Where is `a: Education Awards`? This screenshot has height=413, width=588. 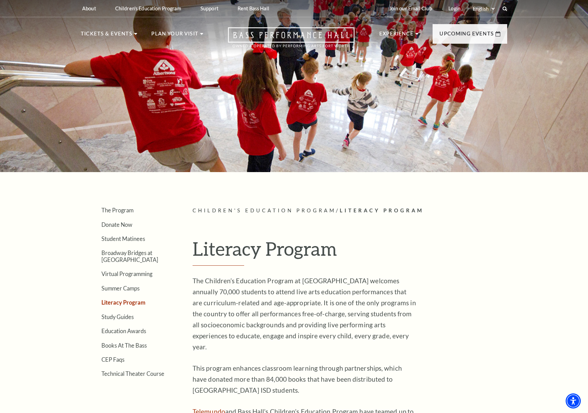 a: Education Awards is located at coordinates (124, 331).